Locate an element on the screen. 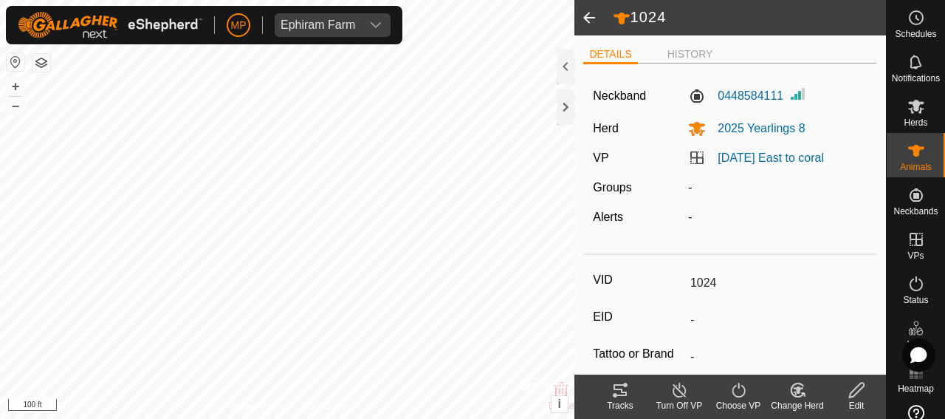  label: 0448584111 is located at coordinates (735, 96).